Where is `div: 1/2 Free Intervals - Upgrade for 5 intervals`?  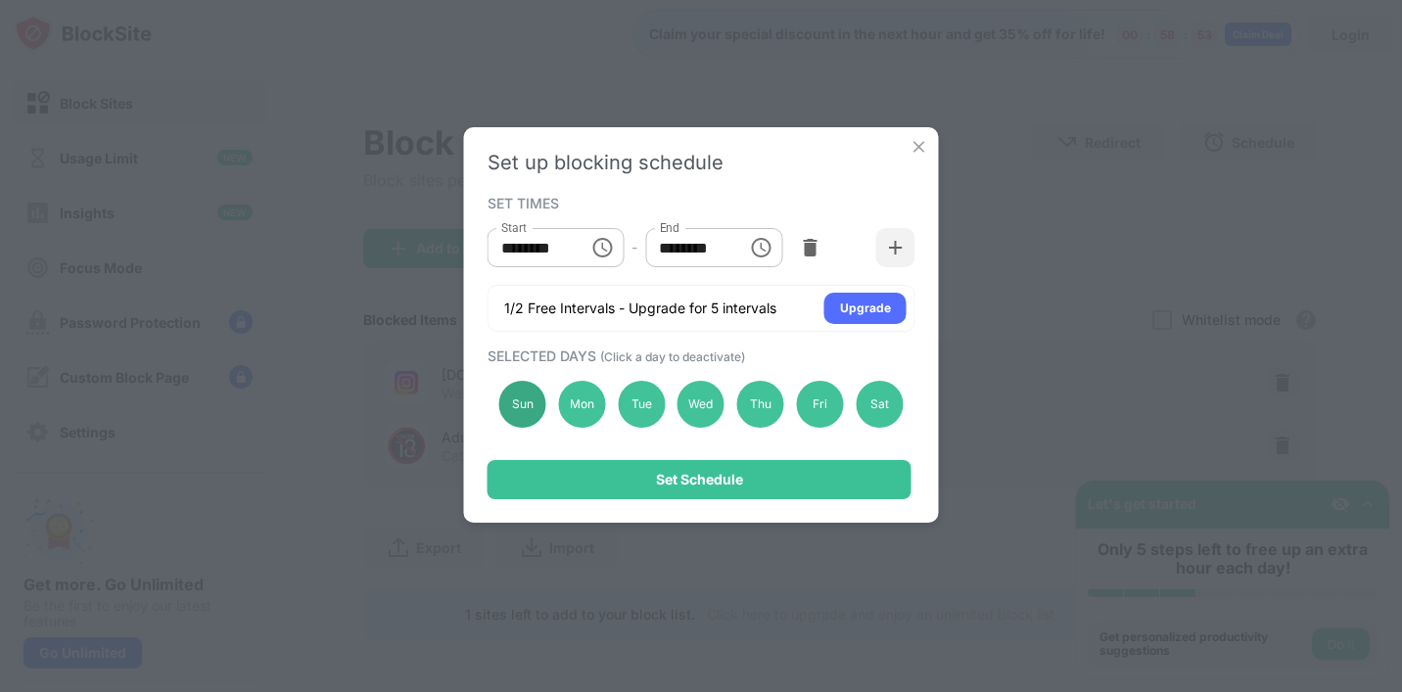 div: 1/2 Free Intervals - Upgrade for 5 intervals is located at coordinates (640, 308).